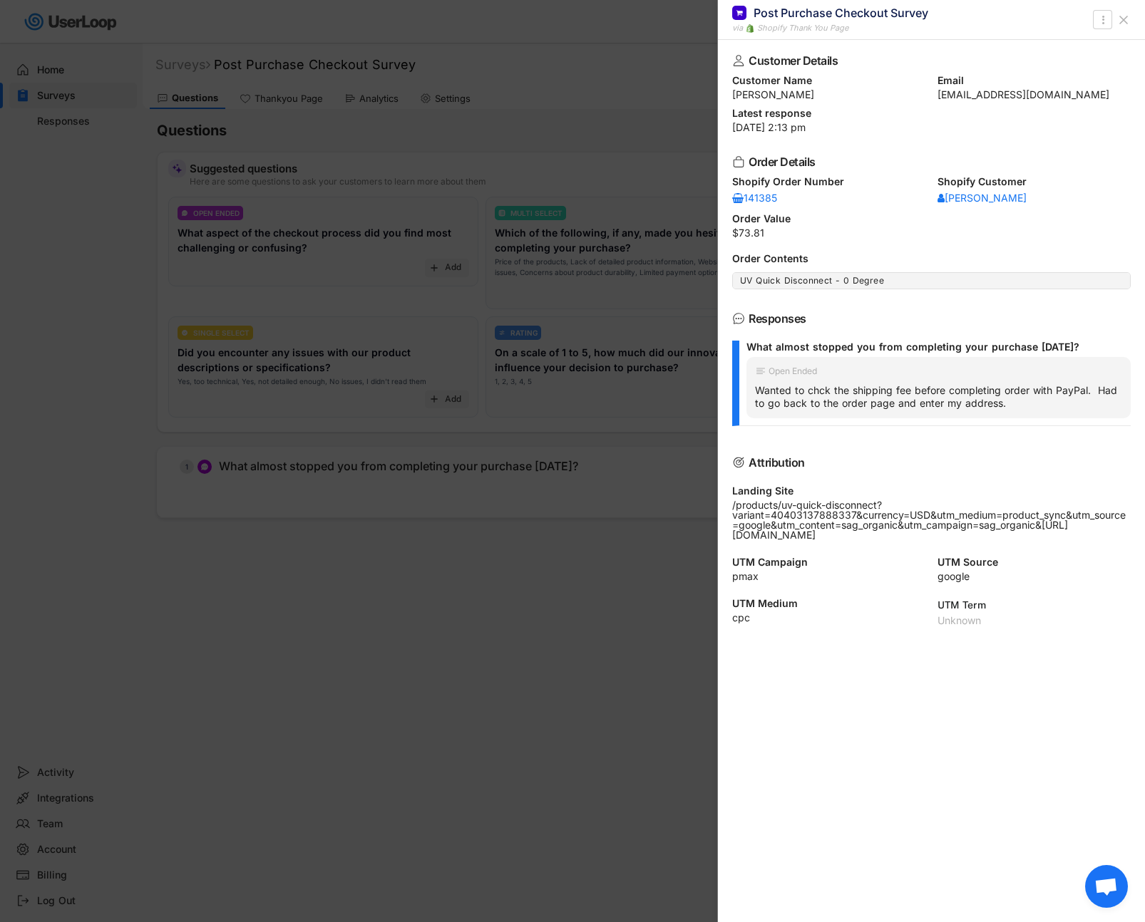  Describe the element at coordinates (754, 198) in the screenshot. I see `a: 141385` at that location.